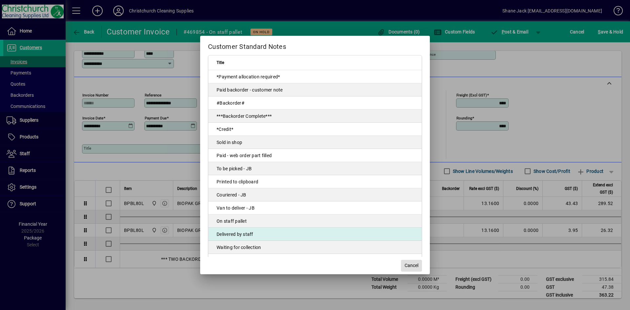 The height and width of the screenshot is (310, 630). What do you see at coordinates (315, 169) in the screenshot?
I see `td: To be picked - JB` at bounding box center [315, 169].